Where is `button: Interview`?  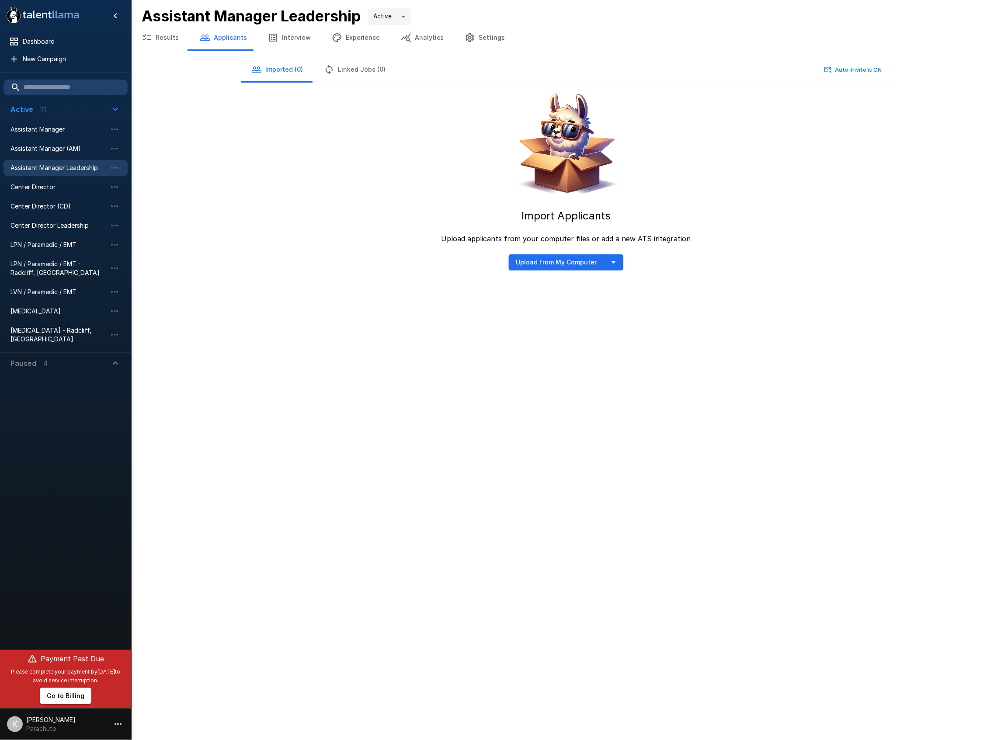 button: Interview is located at coordinates (289, 38).